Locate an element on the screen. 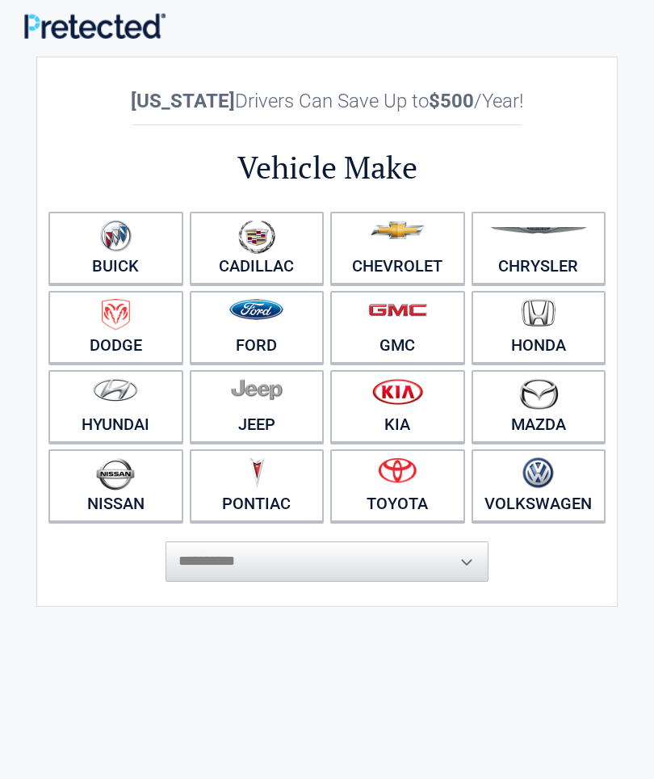 The image size is (654, 779). h2: Vehicle Make is located at coordinates (327, 167).